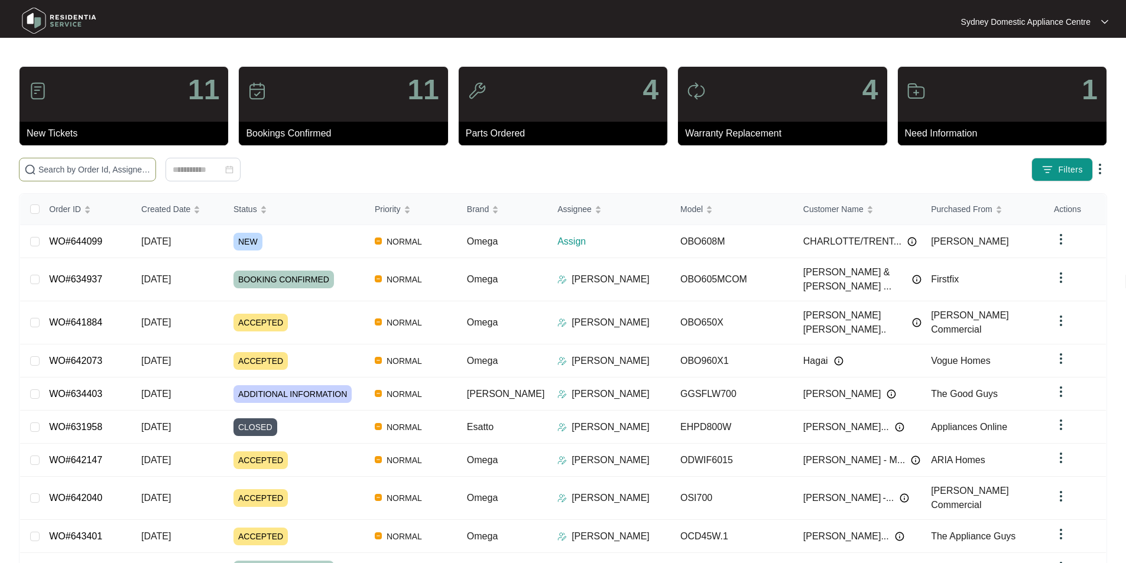 This screenshot has width=1126, height=563. Describe the element at coordinates (388, 209) in the screenshot. I see `span: Priority` at that location.